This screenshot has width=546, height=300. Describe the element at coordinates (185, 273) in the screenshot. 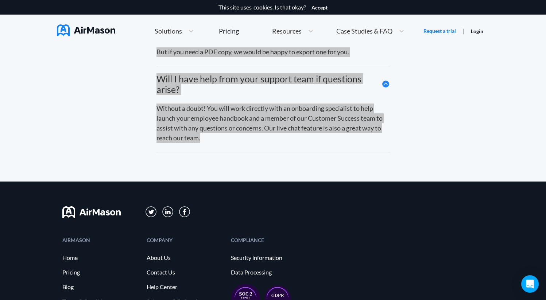

I see `a: Contact Us` at that location.